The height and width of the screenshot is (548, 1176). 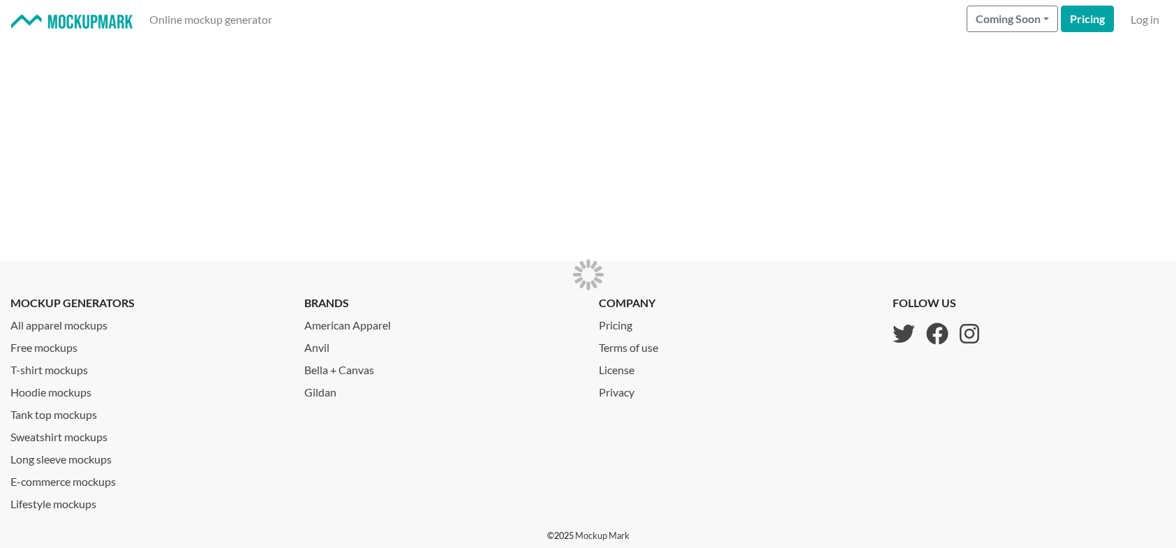 What do you see at coordinates (147, 303) in the screenshot?
I see `p: mockup generators` at bounding box center [147, 303].